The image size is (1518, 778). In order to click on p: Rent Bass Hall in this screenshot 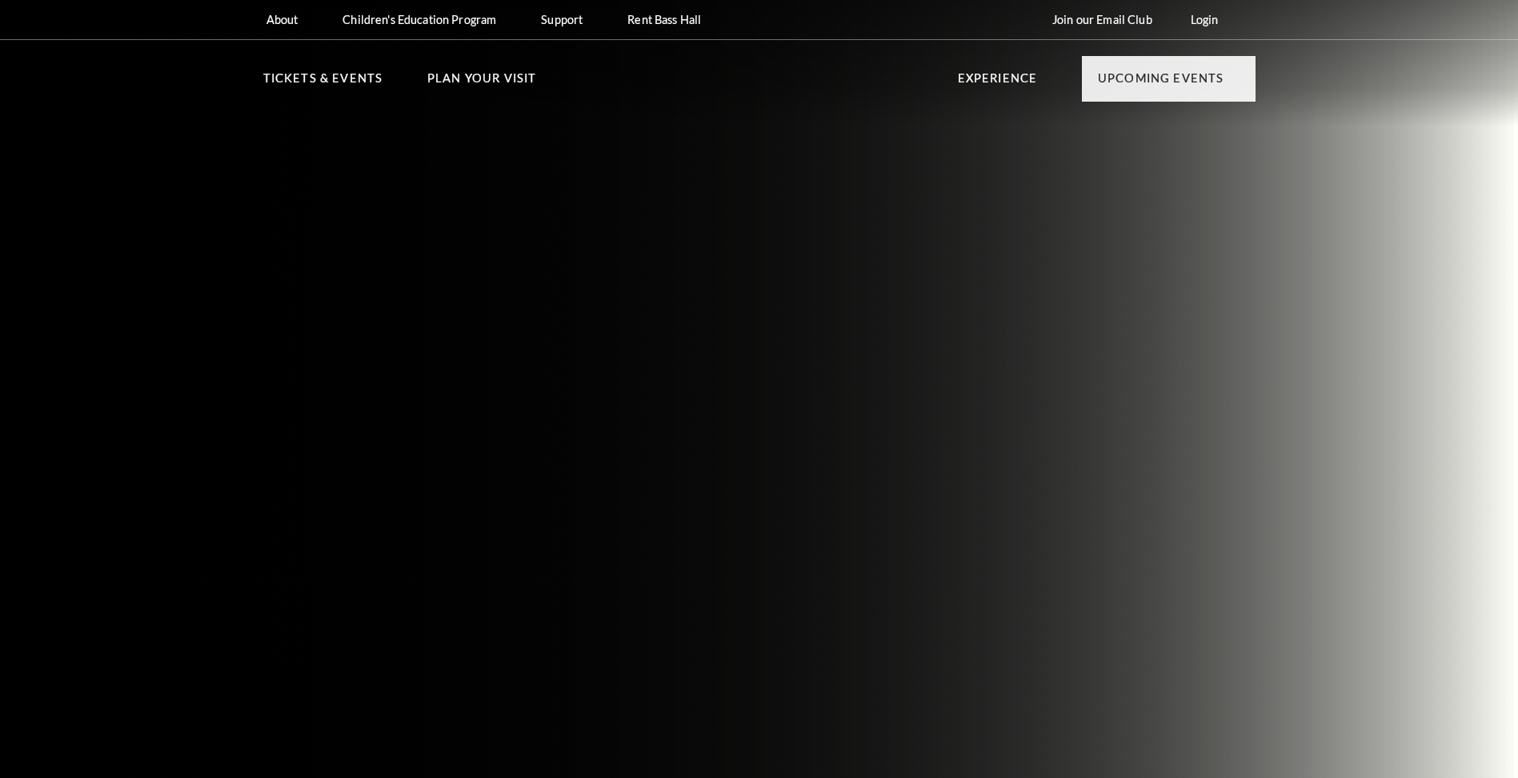, I will do `click(664, 19)`.